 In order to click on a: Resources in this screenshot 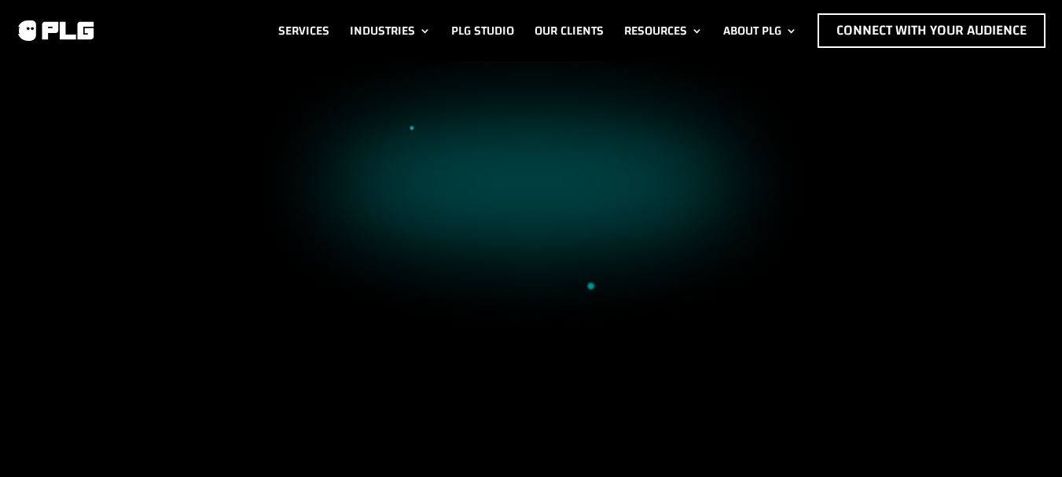, I will do `click(663, 31)`.